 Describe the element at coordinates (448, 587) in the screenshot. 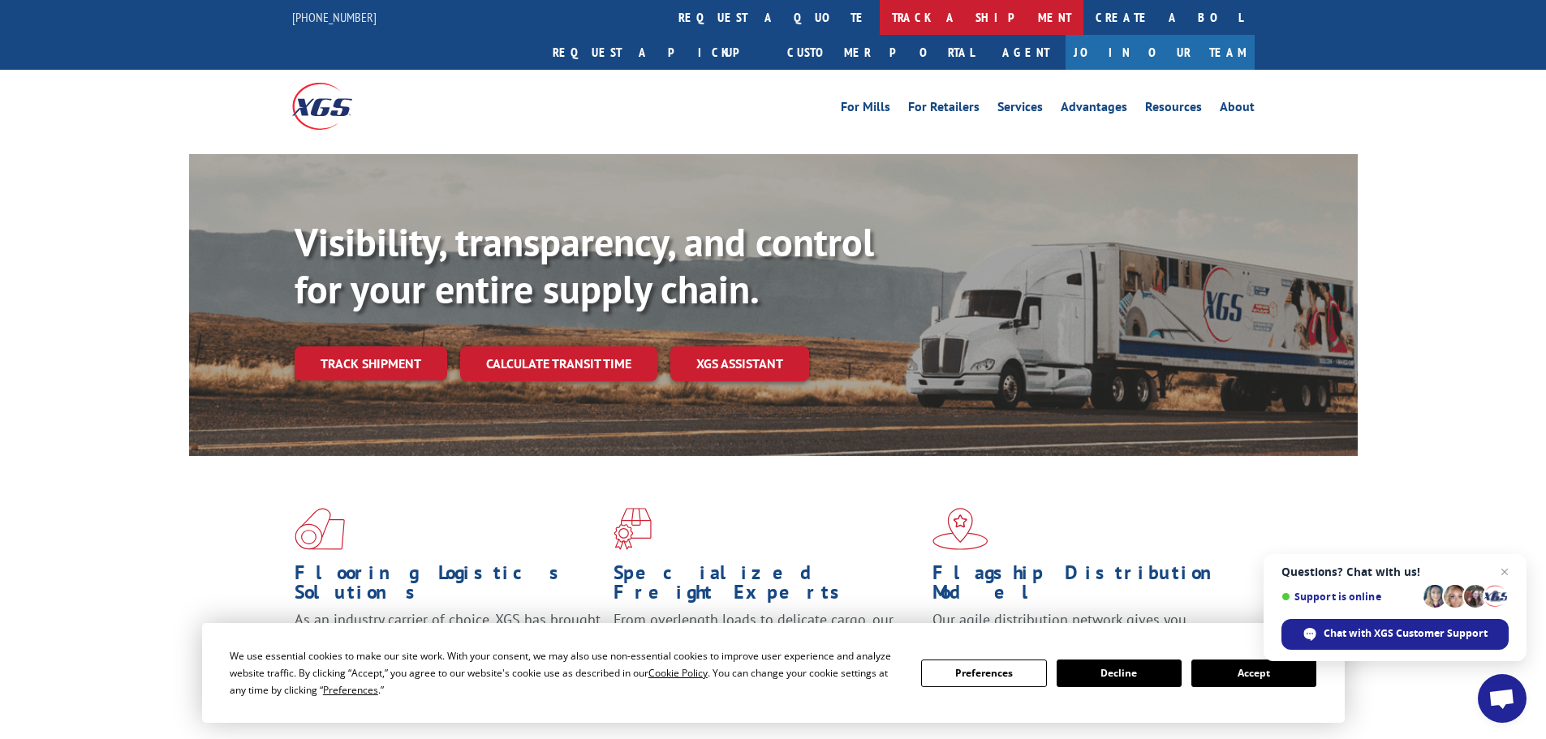

I see `h1: Flooring Logistics Solutions` at that location.